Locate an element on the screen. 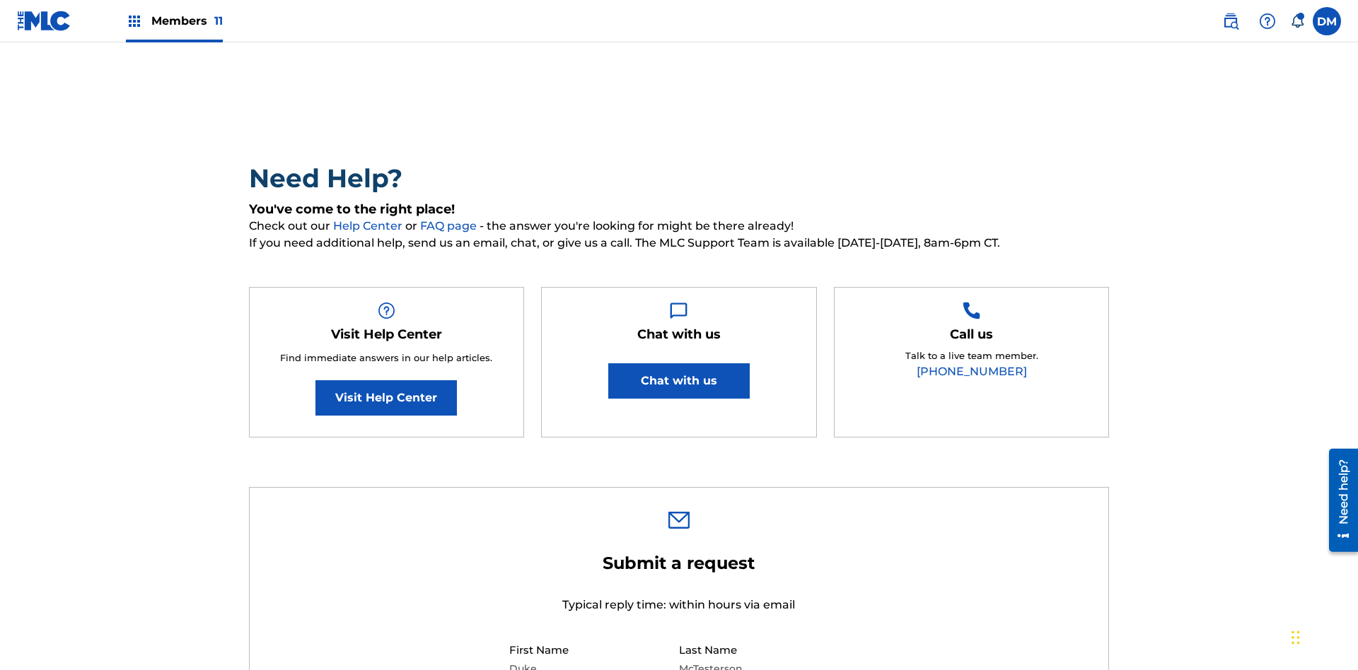 Image resolution: width=1358 pixels, height=670 pixels. span: Find immediate answers in our help articles. is located at coordinates (386, 358).